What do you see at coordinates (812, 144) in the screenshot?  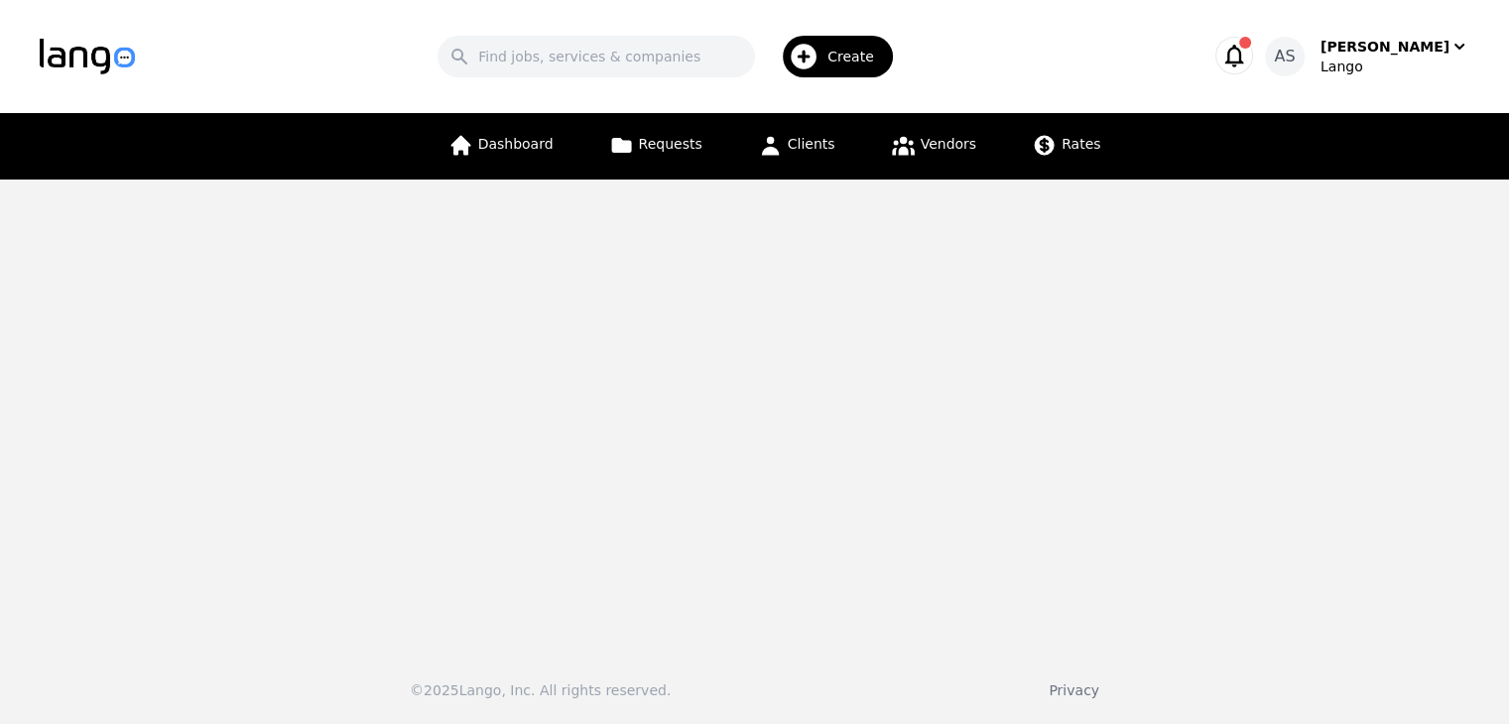 I see `span: Clients` at bounding box center [812, 144].